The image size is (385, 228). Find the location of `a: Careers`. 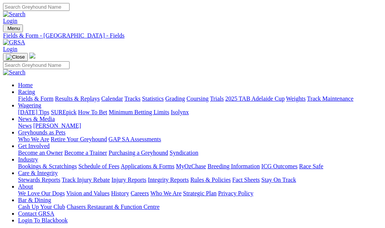

a: Careers is located at coordinates (139, 193).